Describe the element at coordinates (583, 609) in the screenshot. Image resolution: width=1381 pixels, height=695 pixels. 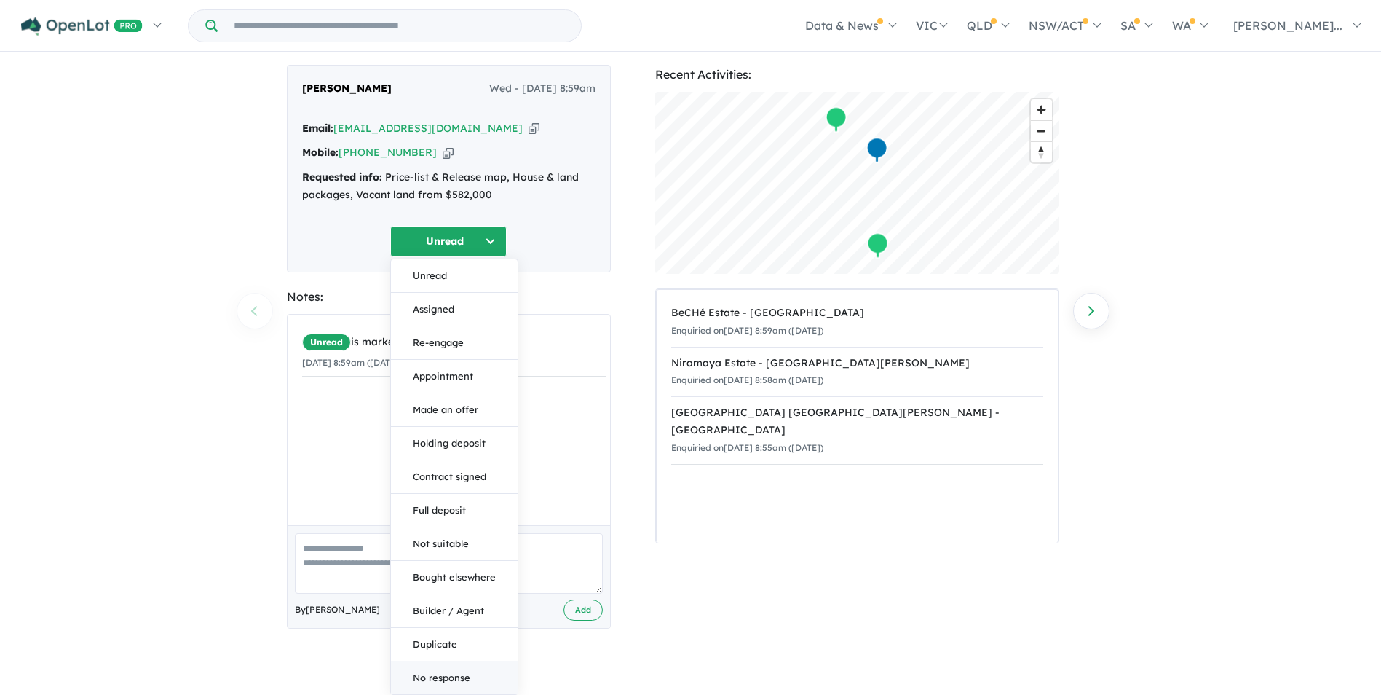
I see `button: Add` at that location.